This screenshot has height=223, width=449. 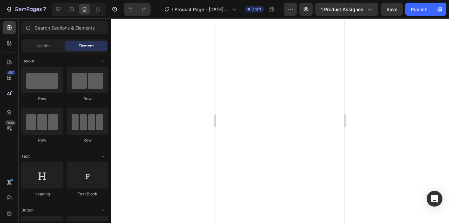 I want to click on div: Publish, so click(x=419, y=9).